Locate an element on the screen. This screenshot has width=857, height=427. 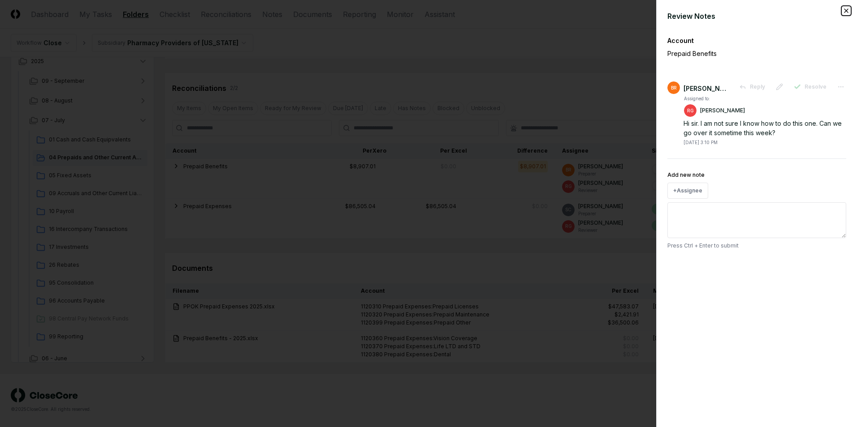
div: Account is located at coordinates (756, 40).